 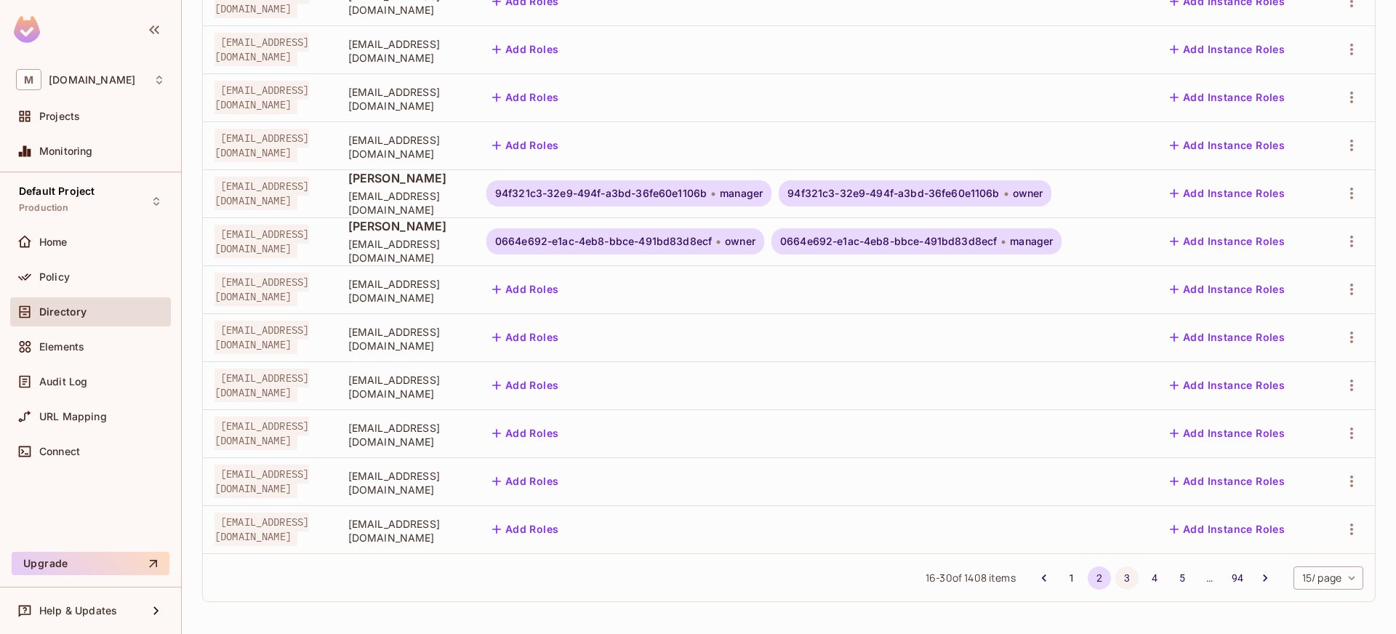 What do you see at coordinates (44, 208) in the screenshot?
I see `span: Production` at bounding box center [44, 208].